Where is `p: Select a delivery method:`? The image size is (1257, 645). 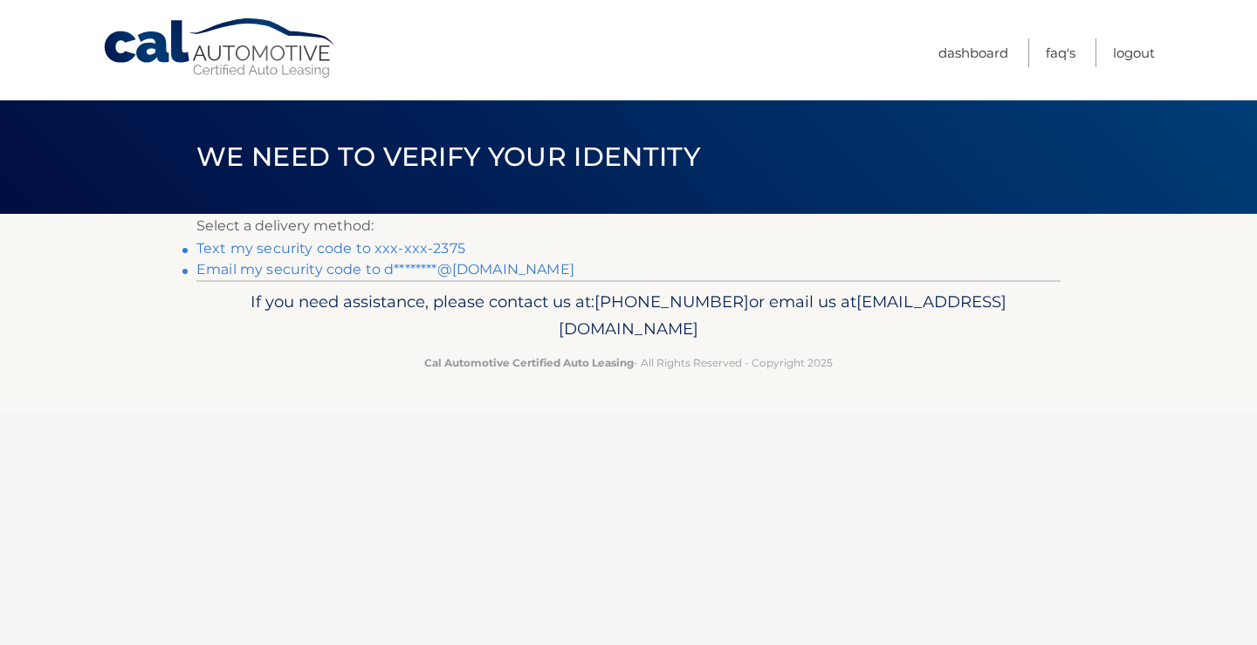
p: Select a delivery method: is located at coordinates (628, 226).